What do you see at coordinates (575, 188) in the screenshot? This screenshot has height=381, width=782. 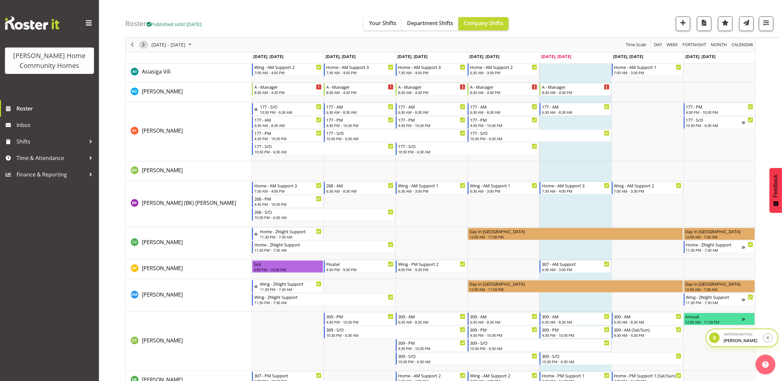 I see `div: Brijesh (BK) Kachhadiya"s event - Home - AM Support 3 Begin From Friday, October 10, 2025 at 7:30...` at bounding box center [575, 188].